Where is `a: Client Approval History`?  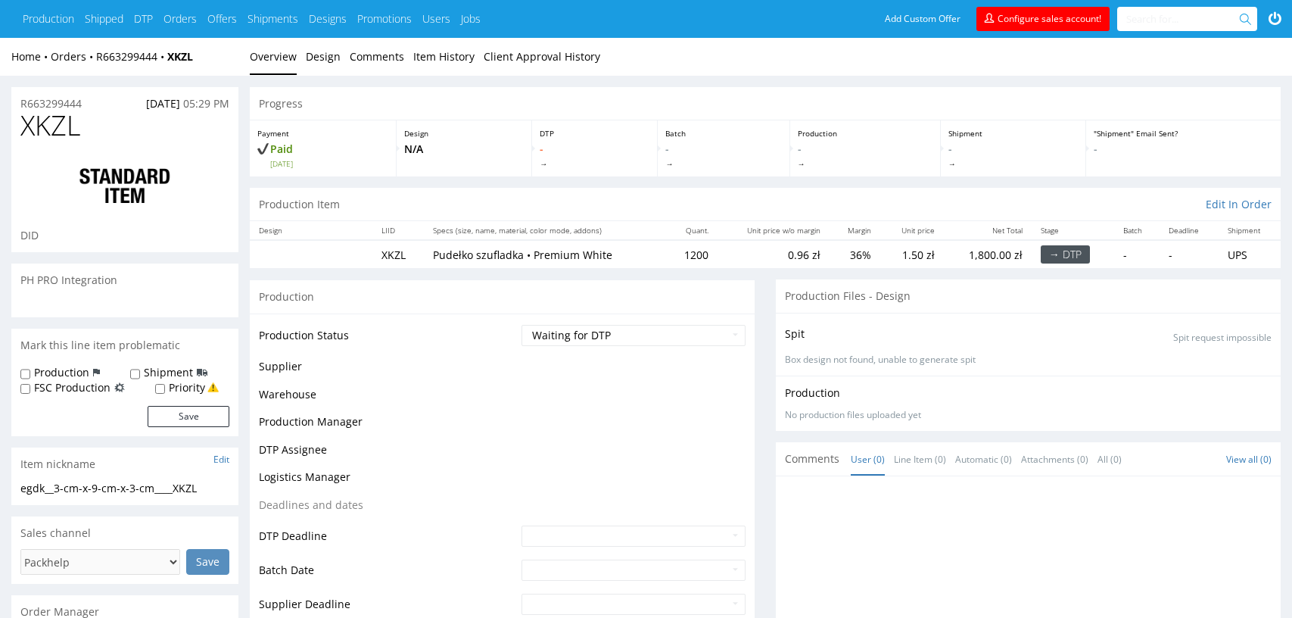 a: Client Approval History is located at coordinates (542, 56).